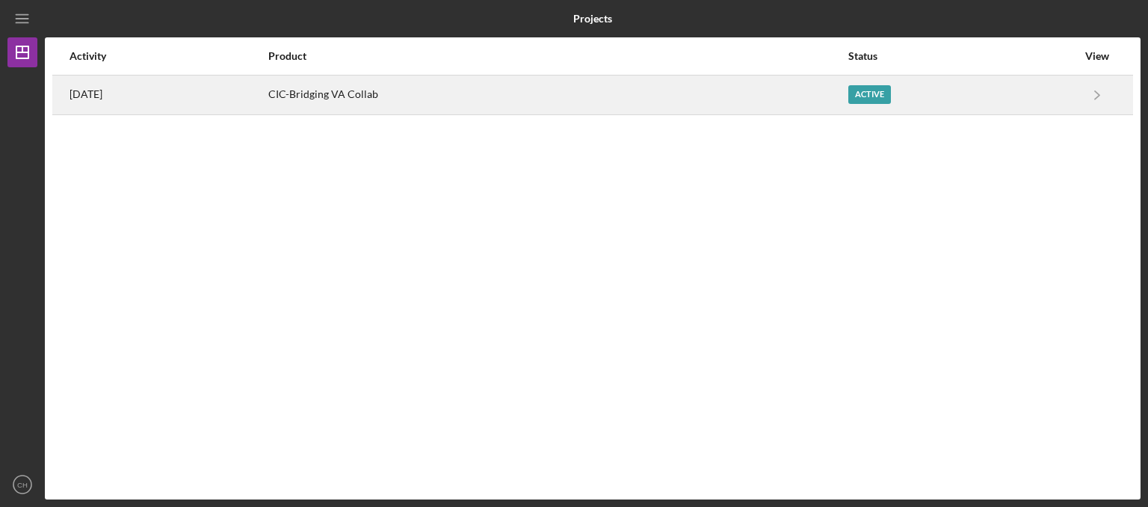 The image size is (1148, 507). I want to click on div: CIC-Bridging VA Collab, so click(557, 95).